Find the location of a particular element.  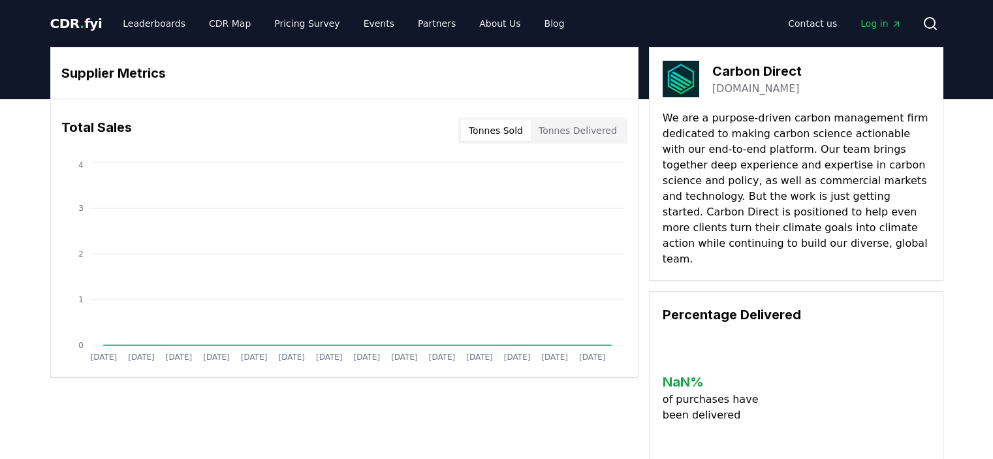

tspan: 0 is located at coordinates (81, 345).